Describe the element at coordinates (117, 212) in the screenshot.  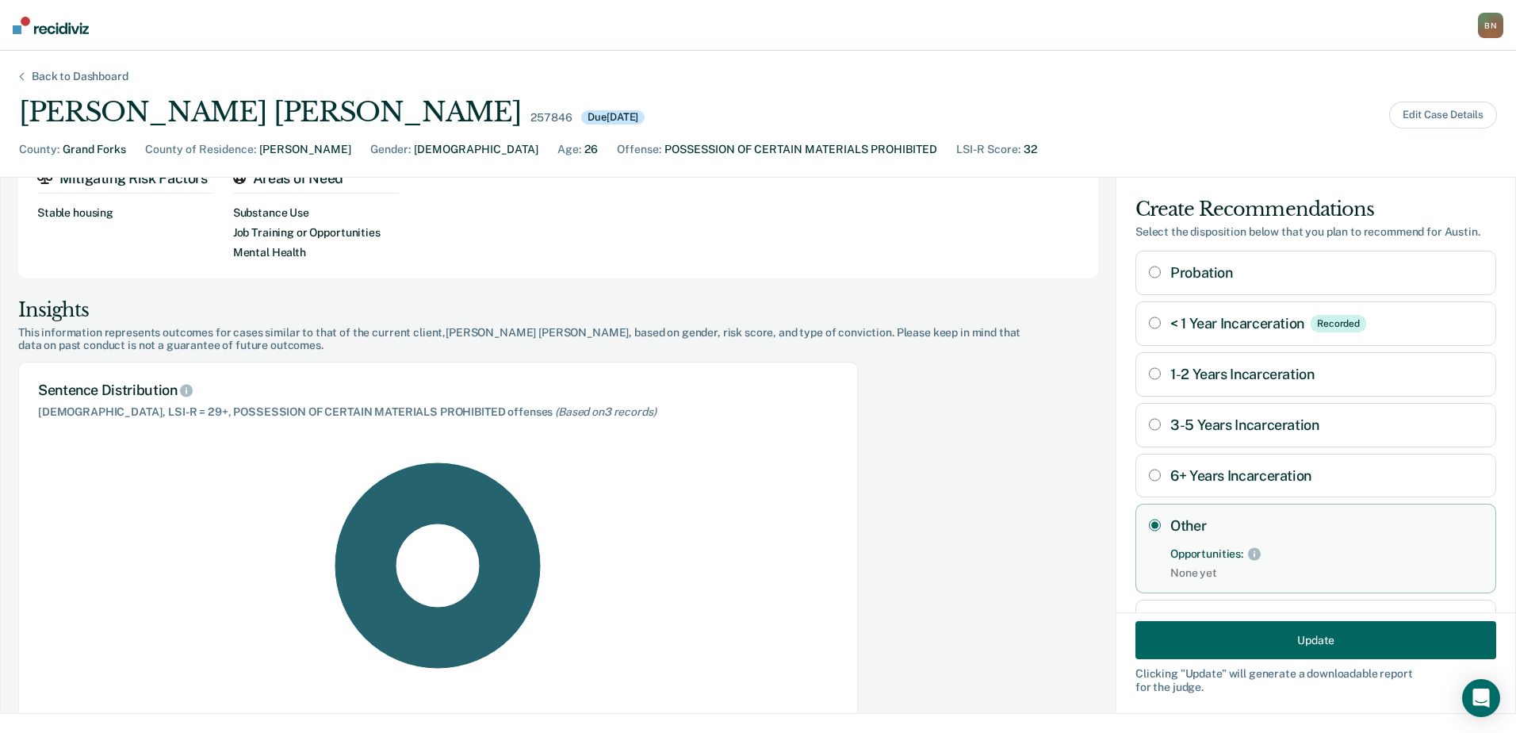
I see `div: Stable housing` at that location.